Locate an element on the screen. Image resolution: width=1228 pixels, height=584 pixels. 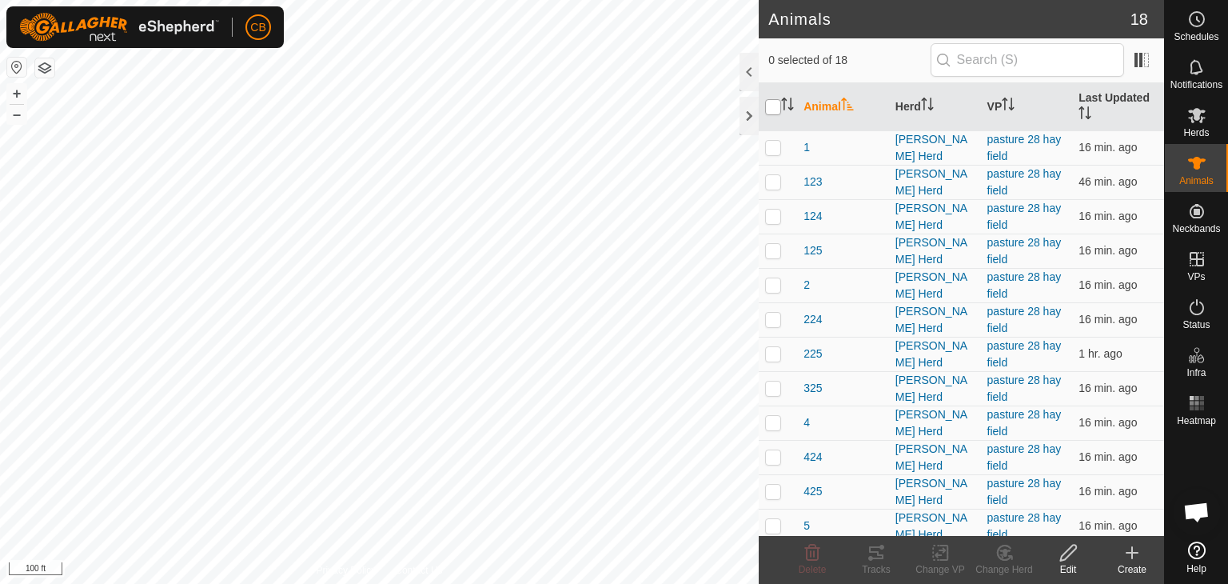
a: Contact Us is located at coordinates (418, 570).